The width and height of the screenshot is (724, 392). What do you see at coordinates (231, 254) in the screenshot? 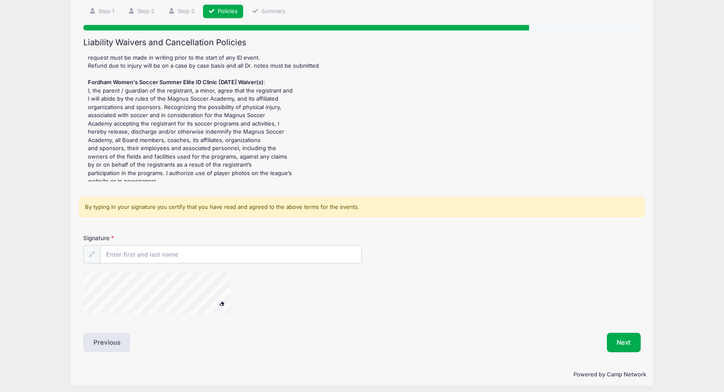
I see `input: Enter first and last name` at bounding box center [231, 254].